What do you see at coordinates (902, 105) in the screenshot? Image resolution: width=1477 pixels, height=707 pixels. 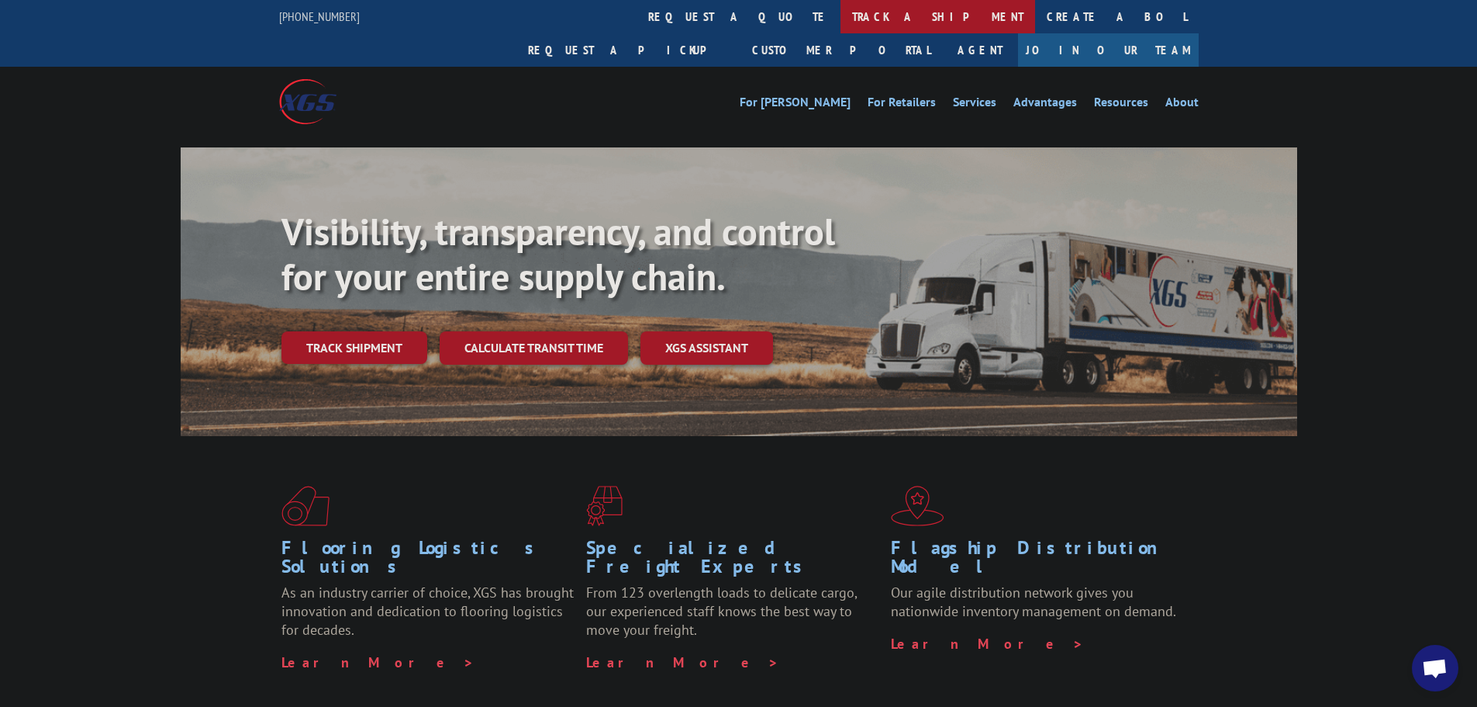 I see `a: For Retailers` at bounding box center [902, 105].